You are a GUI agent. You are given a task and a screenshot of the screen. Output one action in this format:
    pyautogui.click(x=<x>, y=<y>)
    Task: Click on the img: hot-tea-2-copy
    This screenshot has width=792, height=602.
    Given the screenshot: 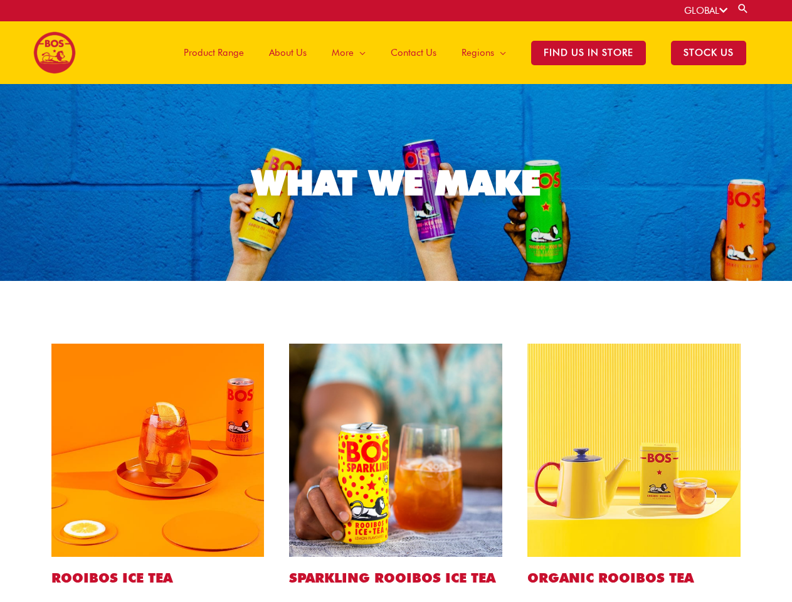 What is the action you would take?
    pyautogui.click(x=634, y=450)
    